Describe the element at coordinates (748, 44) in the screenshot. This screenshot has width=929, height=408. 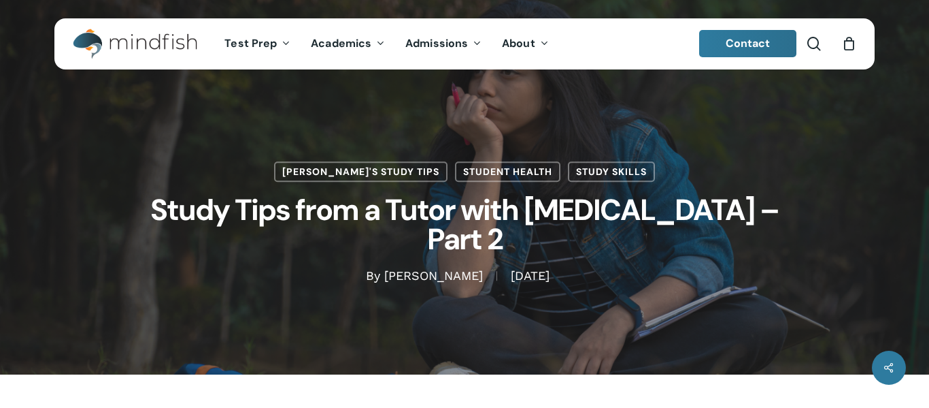
I see `a: Contact` at that location.